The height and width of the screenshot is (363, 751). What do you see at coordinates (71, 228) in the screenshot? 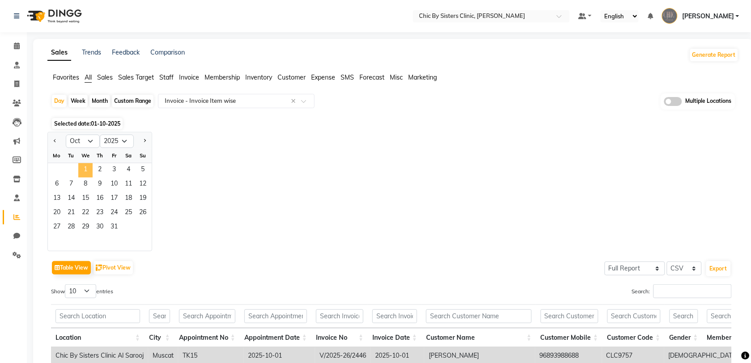
I see `span: 28` at bounding box center [71, 228].